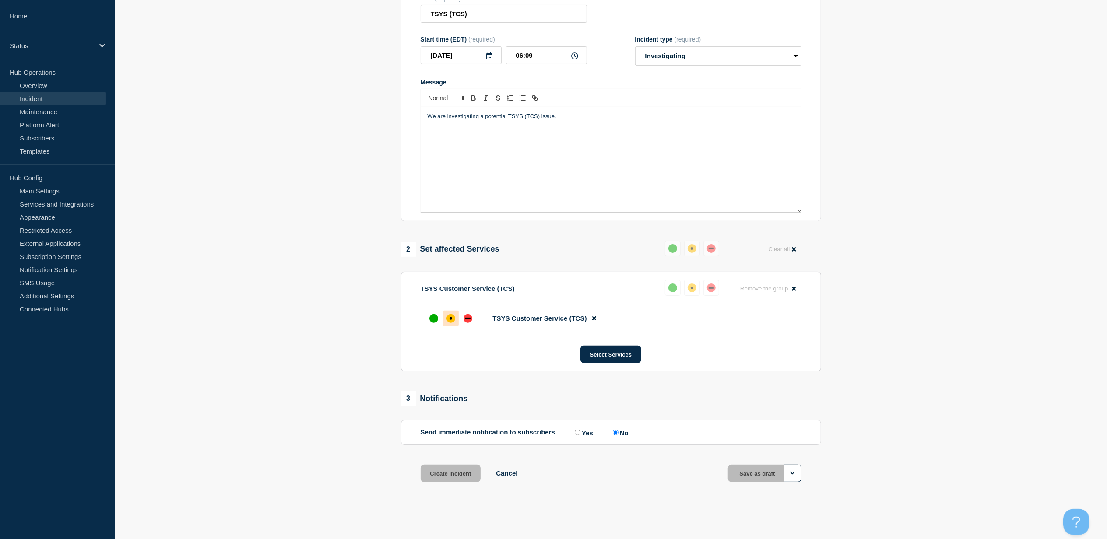  What do you see at coordinates (504, 14) in the screenshot?
I see `input: Title` at bounding box center [504, 14].